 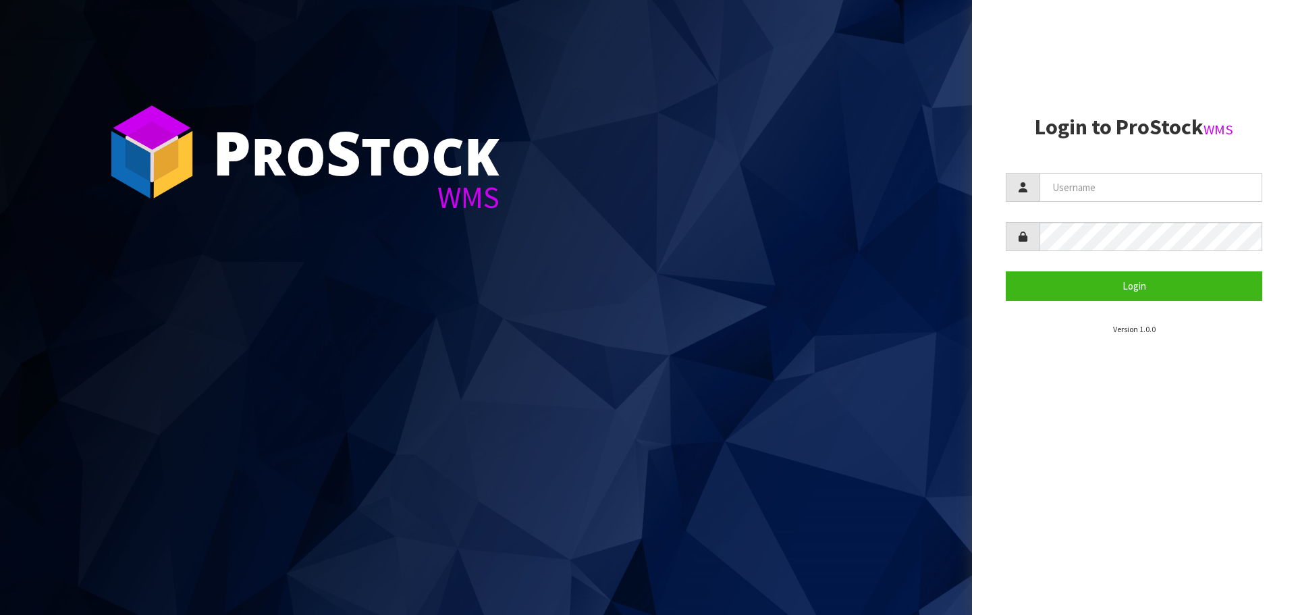 What do you see at coordinates (356, 152) in the screenshot?
I see `div: ro tock` at bounding box center [356, 152].